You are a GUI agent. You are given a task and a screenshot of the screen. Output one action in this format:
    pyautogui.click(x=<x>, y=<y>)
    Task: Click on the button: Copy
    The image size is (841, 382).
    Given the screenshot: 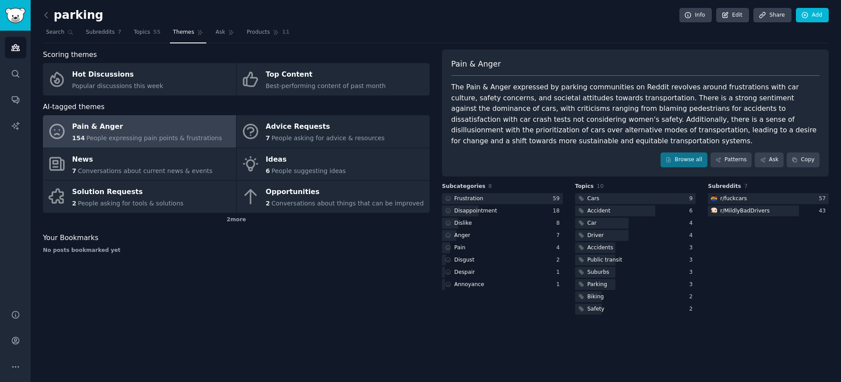 What is the action you would take?
    pyautogui.click(x=803, y=160)
    